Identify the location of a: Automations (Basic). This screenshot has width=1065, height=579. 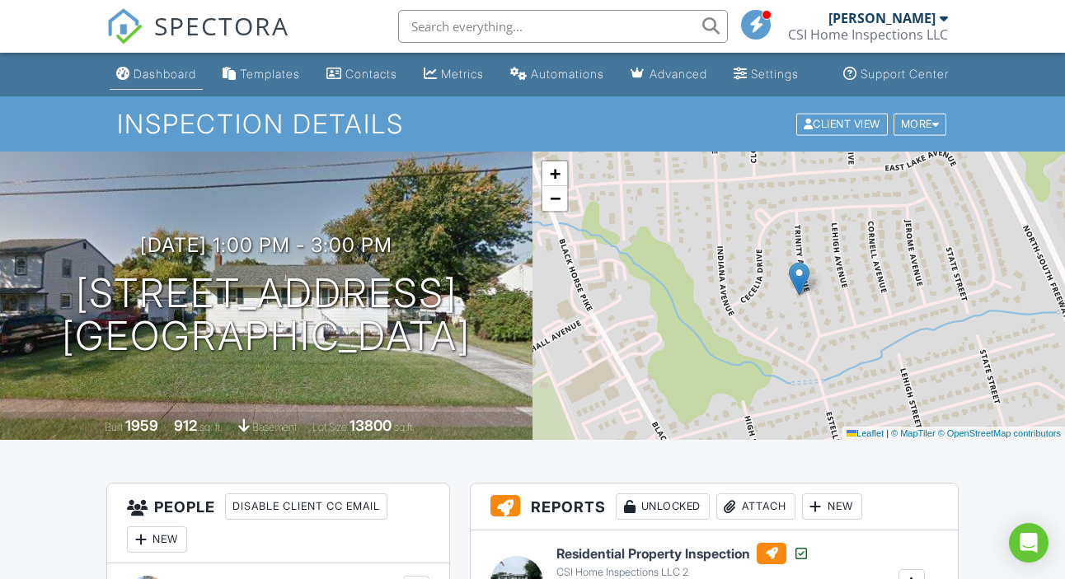
(557, 74).